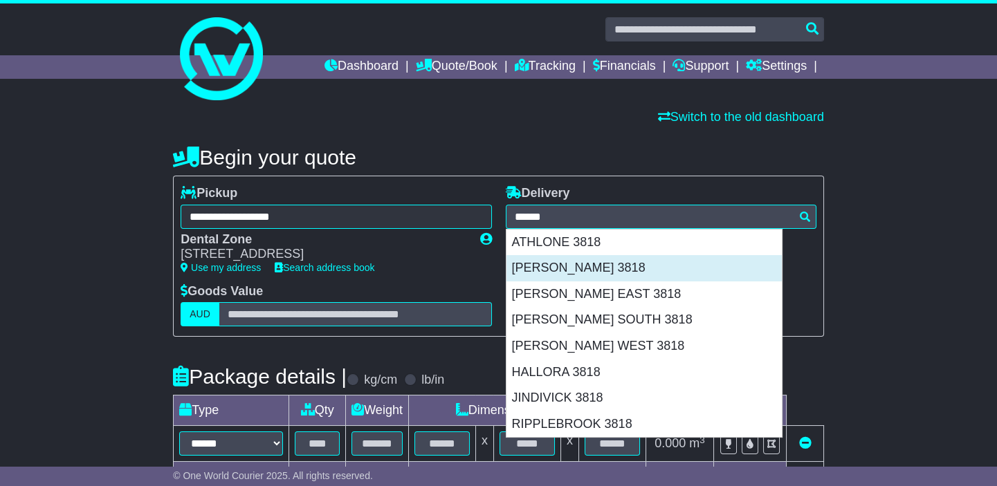  Describe the element at coordinates (323, 240) in the screenshot. I see `div: Dental Zone` at that location.